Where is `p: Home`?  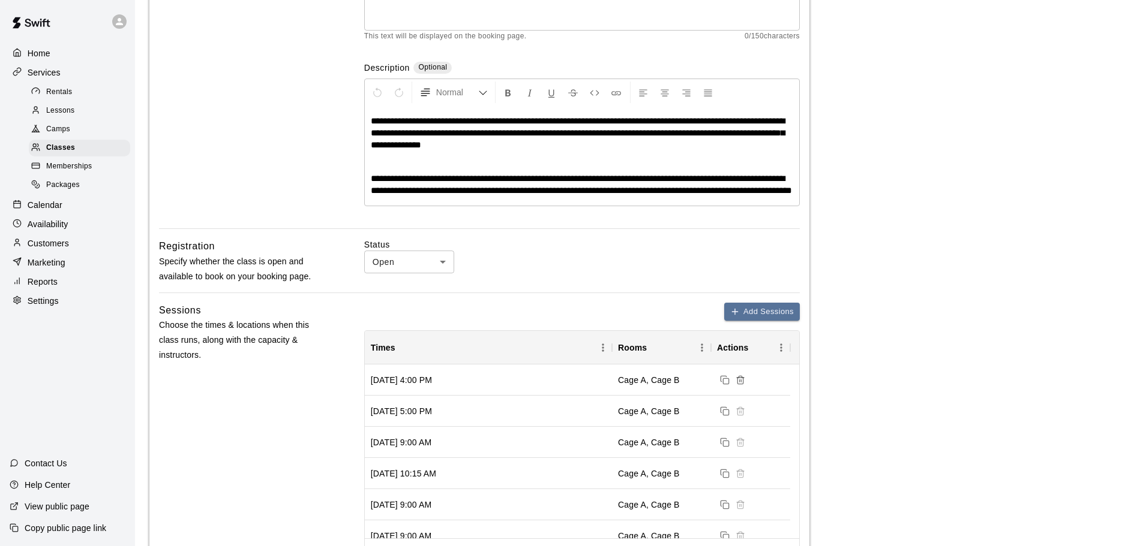 p: Home is located at coordinates (39, 53).